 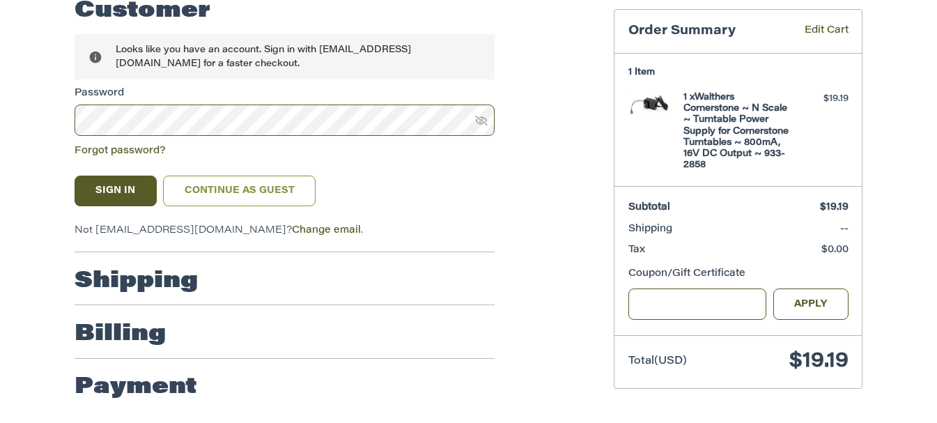 What do you see at coordinates (738, 274) in the screenshot?
I see `div: Coupon/Gift Certificate` at bounding box center [738, 274].